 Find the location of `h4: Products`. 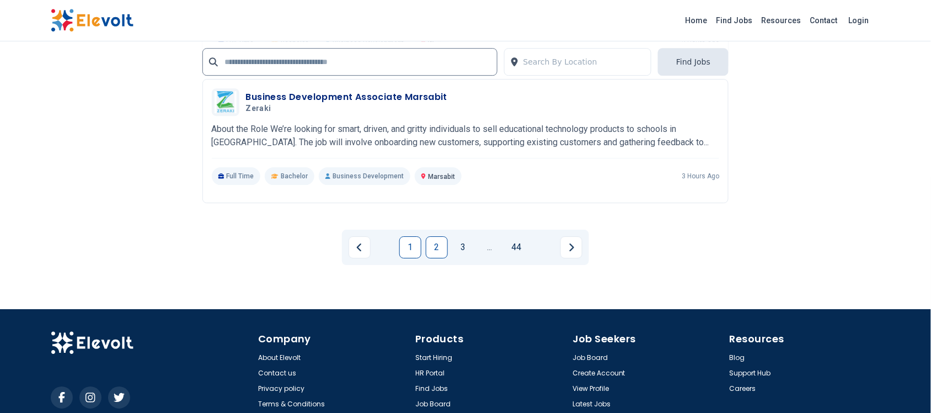

h4: Products is located at coordinates (490, 339).